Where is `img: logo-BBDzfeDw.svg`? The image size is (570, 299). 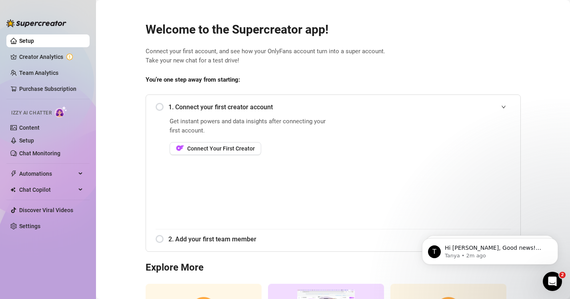 img: logo-BBDzfeDw.svg is located at coordinates (36, 23).